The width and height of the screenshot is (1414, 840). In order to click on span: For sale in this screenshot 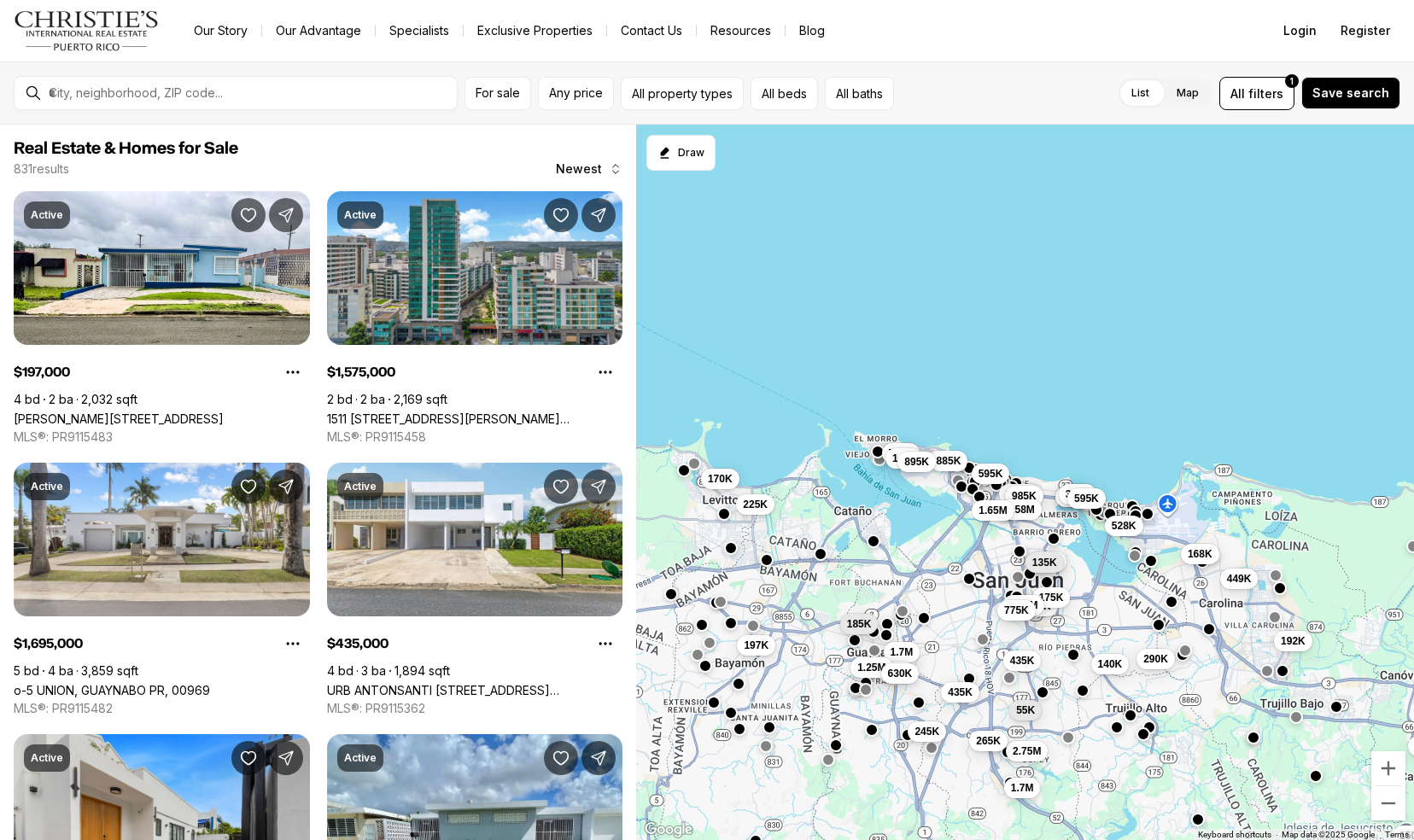, I will do `click(498, 93)`.